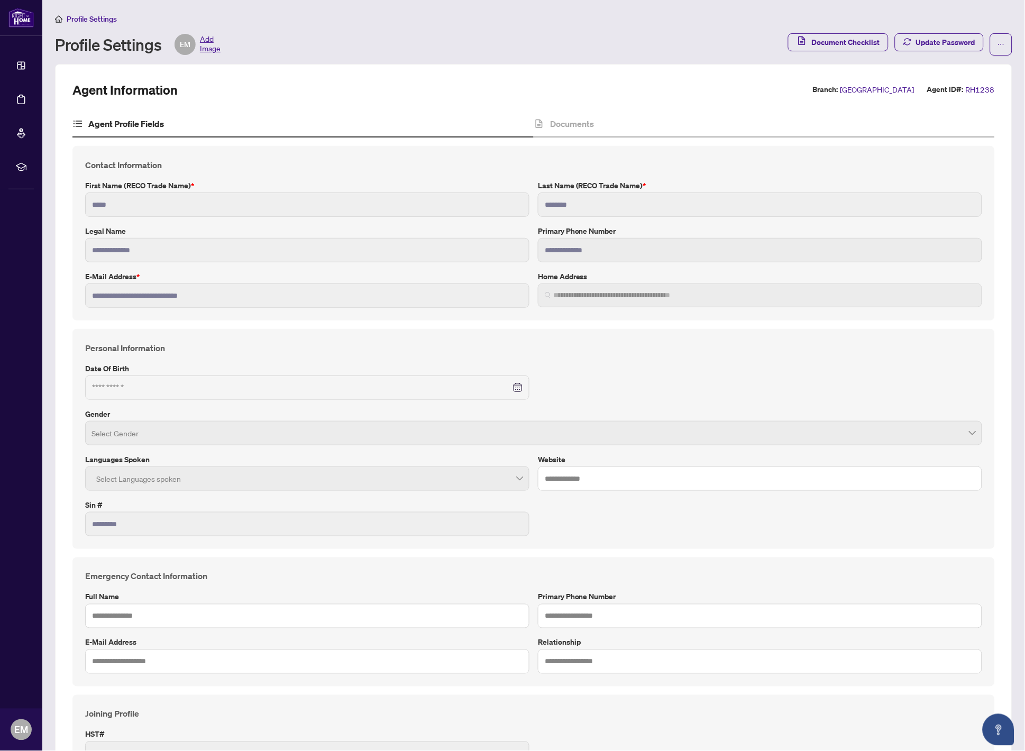  What do you see at coordinates (534, 348) in the screenshot?
I see `h4: Personal Information` at bounding box center [534, 348].